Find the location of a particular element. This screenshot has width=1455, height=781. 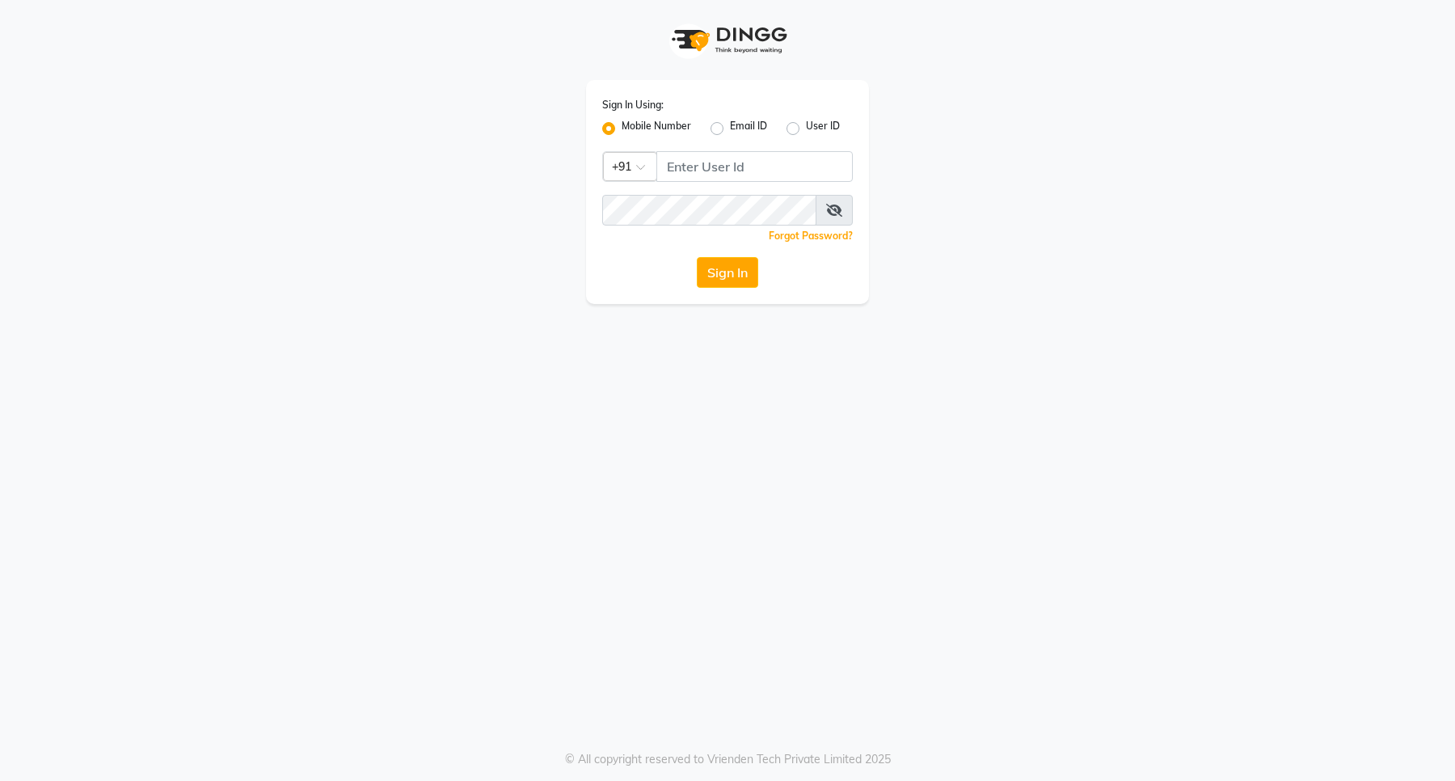

a: Forgot Password? is located at coordinates (811, 235).